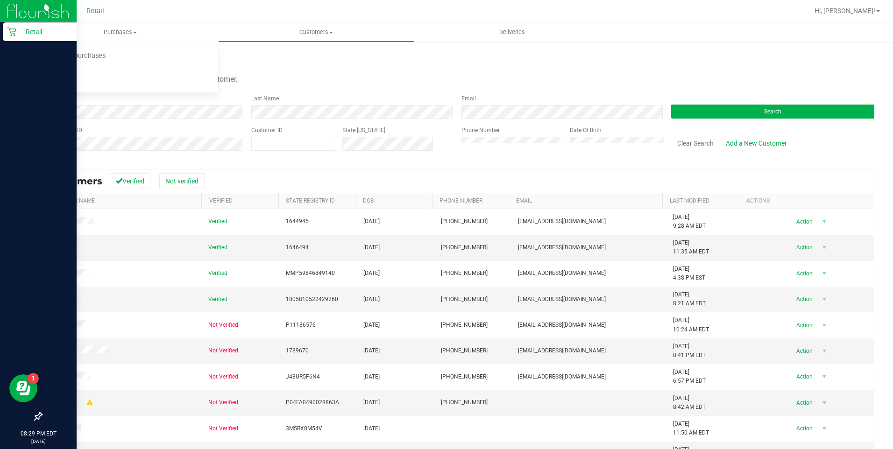  Describe the element at coordinates (267, 130) in the screenshot. I see `label: Customer ID` at that location.